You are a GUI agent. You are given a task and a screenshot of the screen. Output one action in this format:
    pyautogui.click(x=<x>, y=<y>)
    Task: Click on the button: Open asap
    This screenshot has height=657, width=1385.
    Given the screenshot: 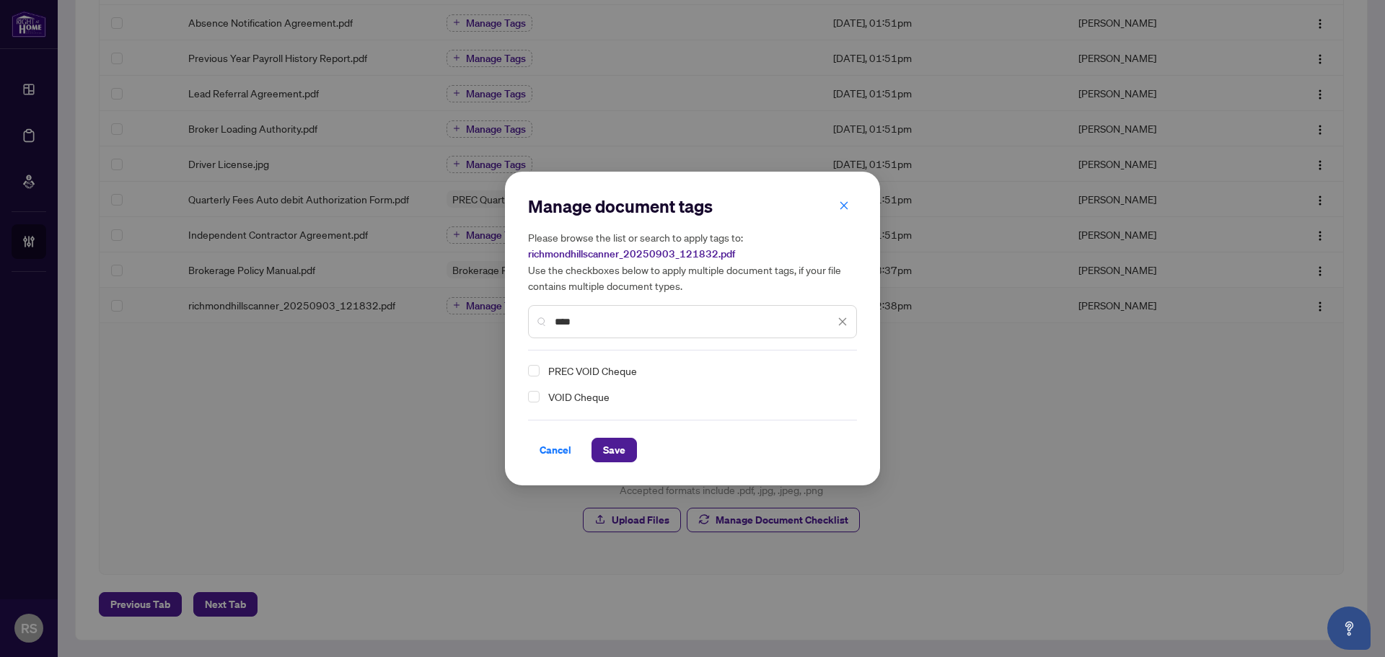 What is the action you would take?
    pyautogui.click(x=1349, y=628)
    